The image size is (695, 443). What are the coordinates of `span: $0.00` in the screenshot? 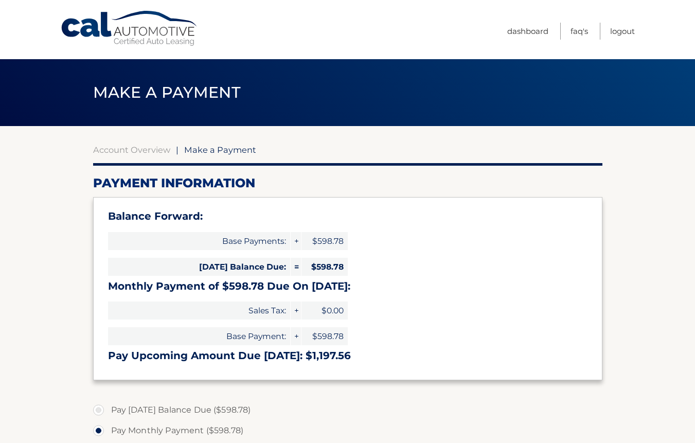 It's located at (324, 310).